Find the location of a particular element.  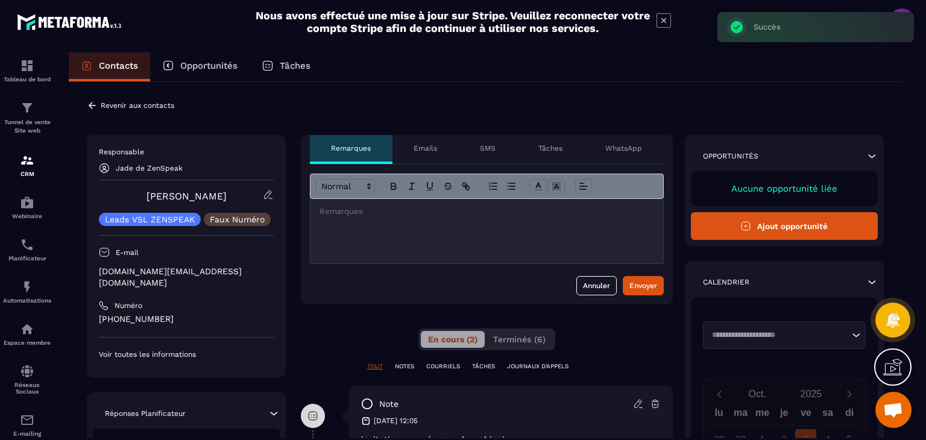

p: E-mail is located at coordinates (127, 252).